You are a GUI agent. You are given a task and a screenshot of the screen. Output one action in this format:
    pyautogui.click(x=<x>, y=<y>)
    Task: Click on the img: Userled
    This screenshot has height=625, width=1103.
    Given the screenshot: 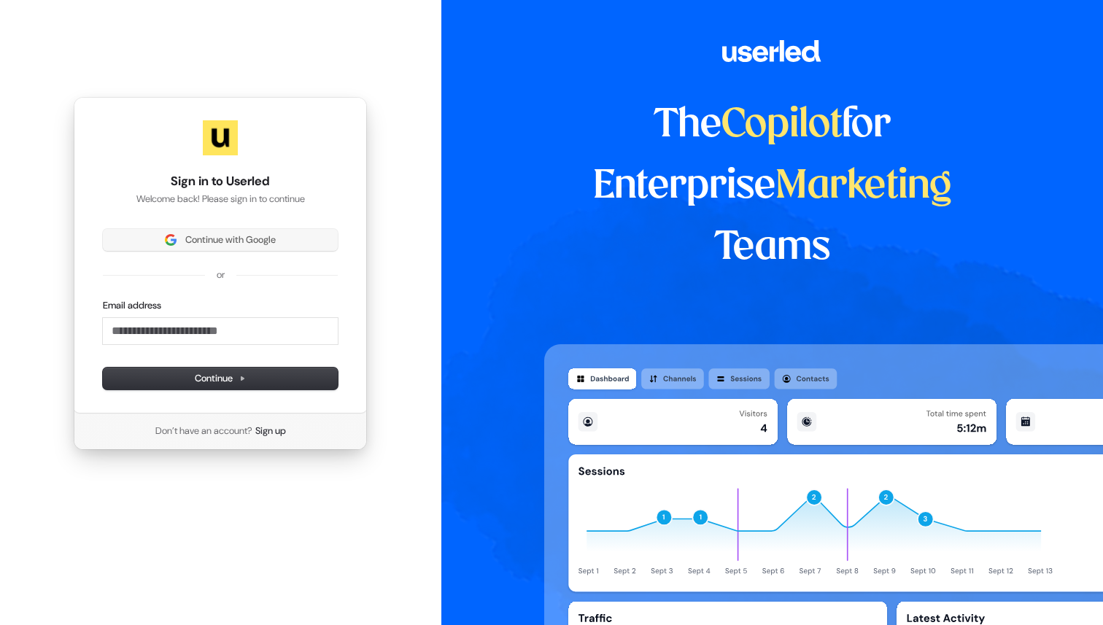 What is the action you would take?
    pyautogui.click(x=220, y=138)
    